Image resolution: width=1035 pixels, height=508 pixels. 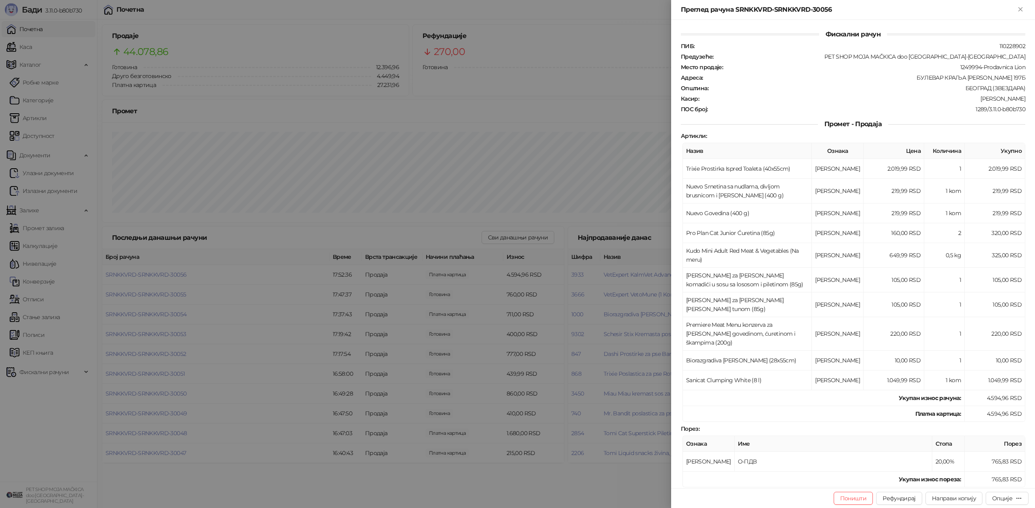 What do you see at coordinates (747, 151) in the screenshot?
I see `th: Назив` at bounding box center [747, 151].